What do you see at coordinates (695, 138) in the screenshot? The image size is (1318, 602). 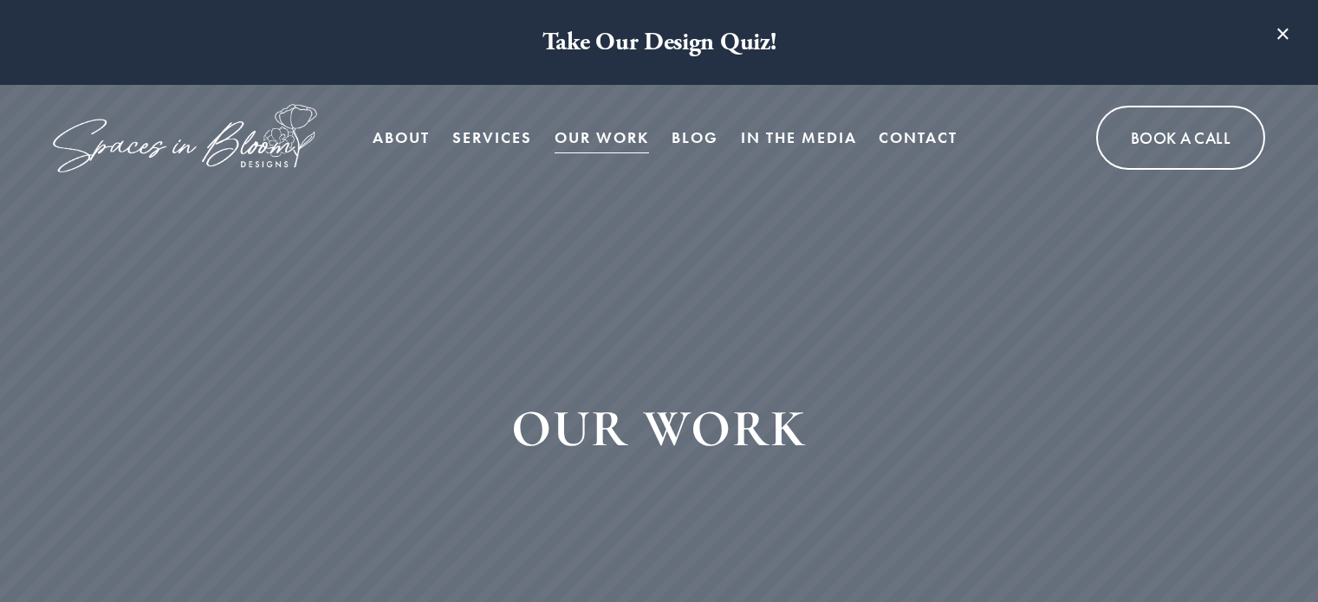 I see `a: Blog` at bounding box center [695, 138].